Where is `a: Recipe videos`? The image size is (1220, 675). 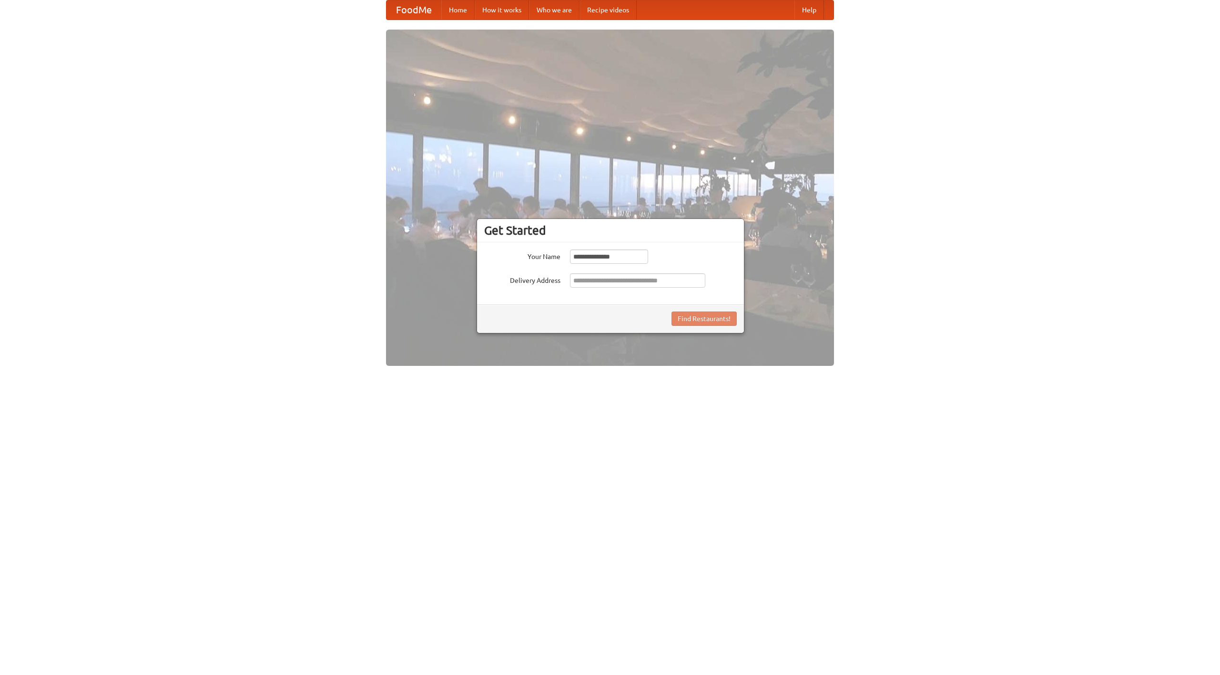
a: Recipe videos is located at coordinates (608, 10).